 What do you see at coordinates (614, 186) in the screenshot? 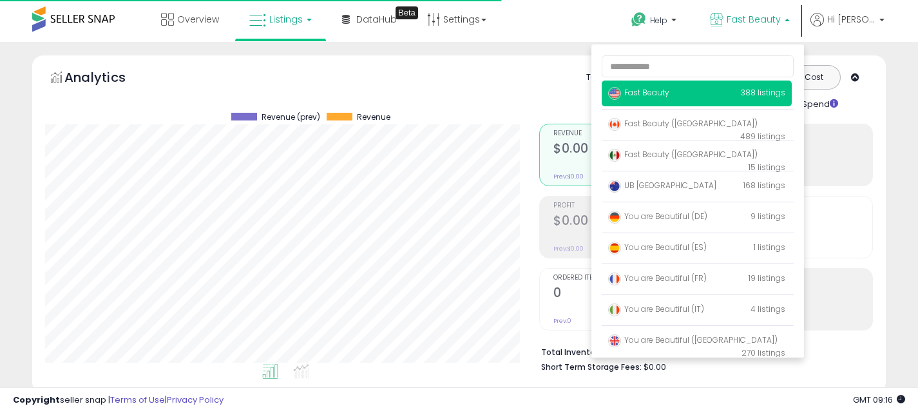
I see `img: australia.png` at bounding box center [614, 186].